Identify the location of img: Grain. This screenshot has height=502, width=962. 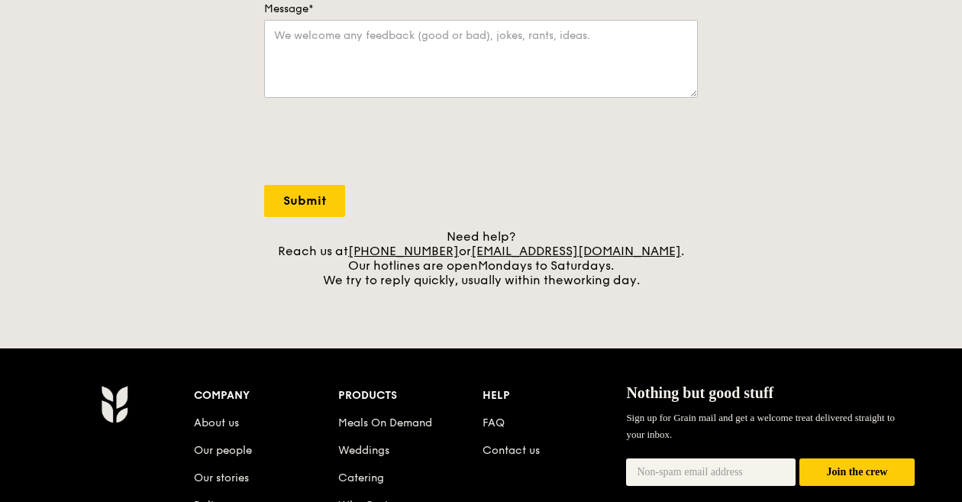
(114, 404).